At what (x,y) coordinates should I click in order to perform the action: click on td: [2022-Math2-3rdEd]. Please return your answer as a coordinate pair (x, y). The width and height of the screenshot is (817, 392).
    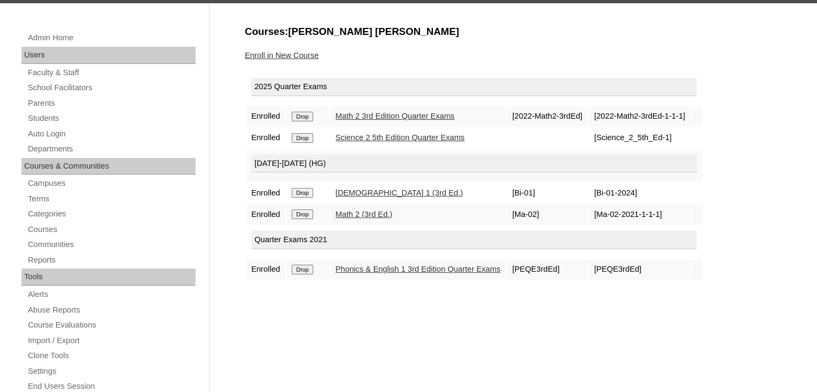
    Looking at the image, I should click on (548, 117).